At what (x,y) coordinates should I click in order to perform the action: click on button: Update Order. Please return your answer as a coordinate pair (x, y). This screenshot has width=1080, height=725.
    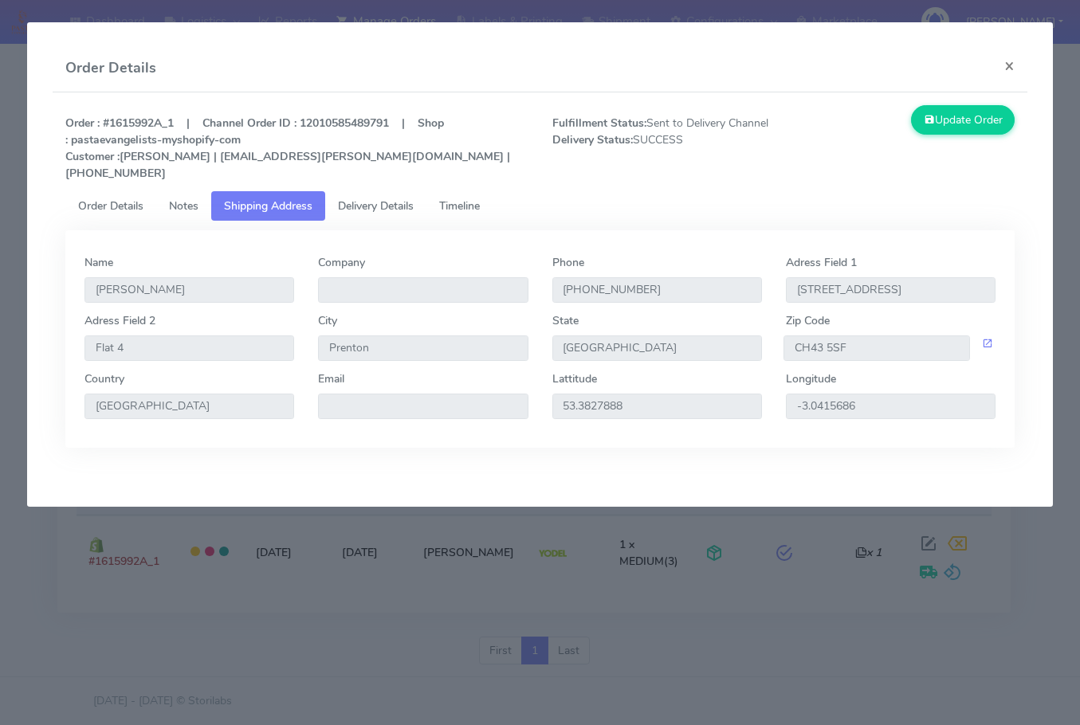
    Looking at the image, I should click on (962, 120).